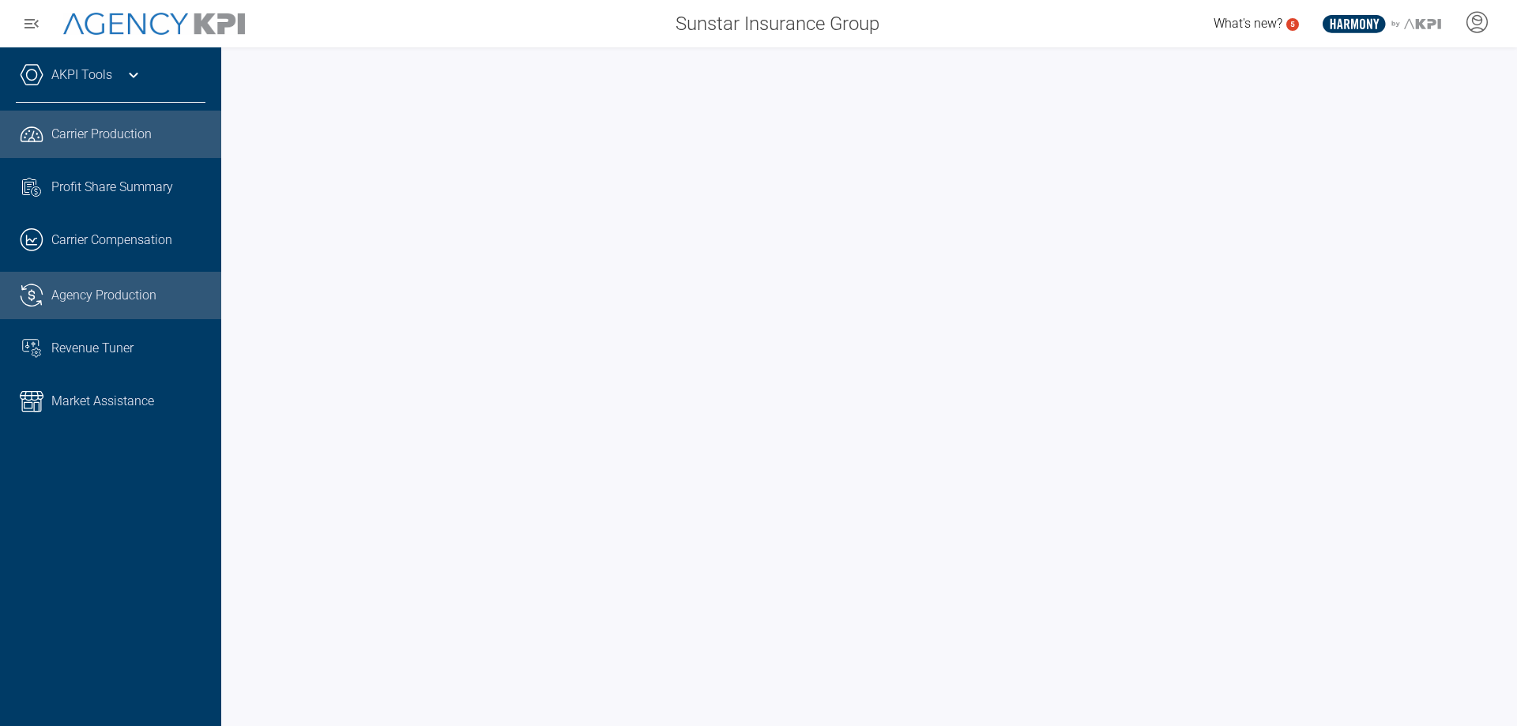 This screenshot has height=726, width=1517. I want to click on text: 5, so click(1292, 24).